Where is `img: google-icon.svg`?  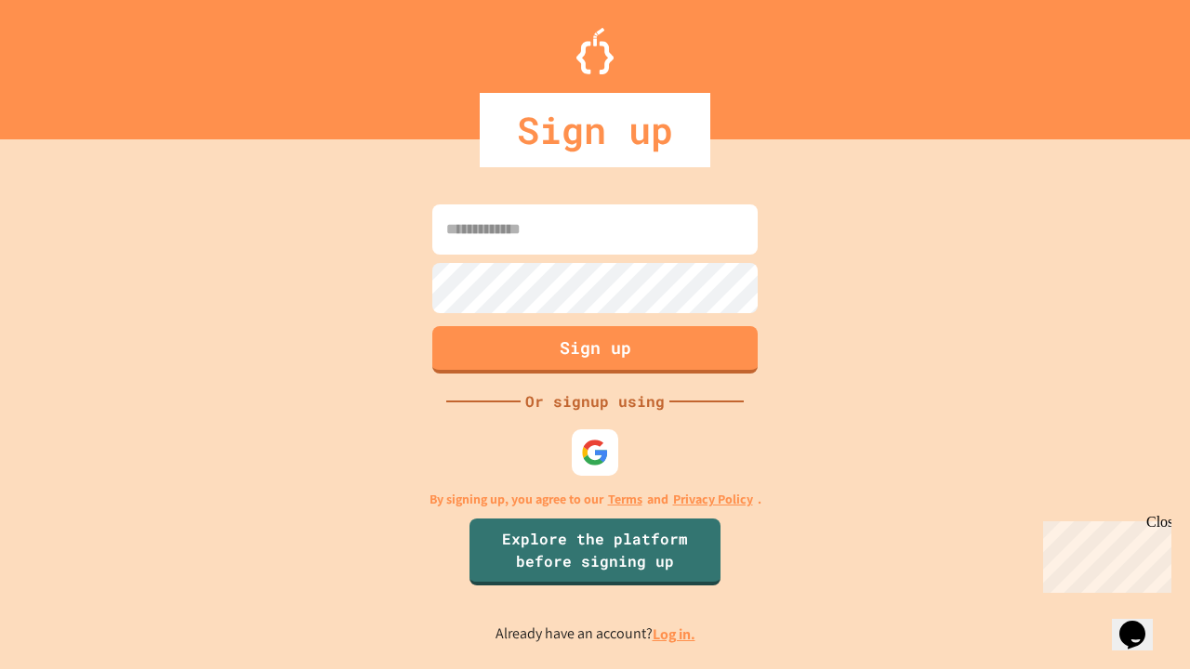 img: google-icon.svg is located at coordinates (595, 453).